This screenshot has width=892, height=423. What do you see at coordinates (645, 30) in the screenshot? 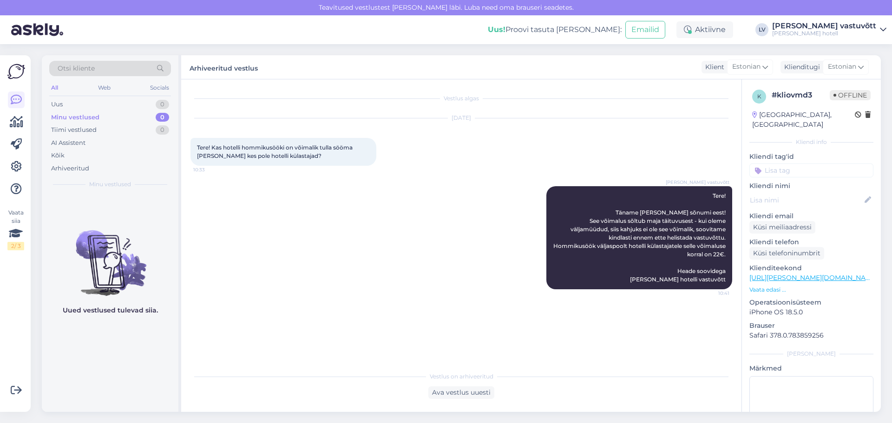
I see `button: Emailid` at bounding box center [645, 30].